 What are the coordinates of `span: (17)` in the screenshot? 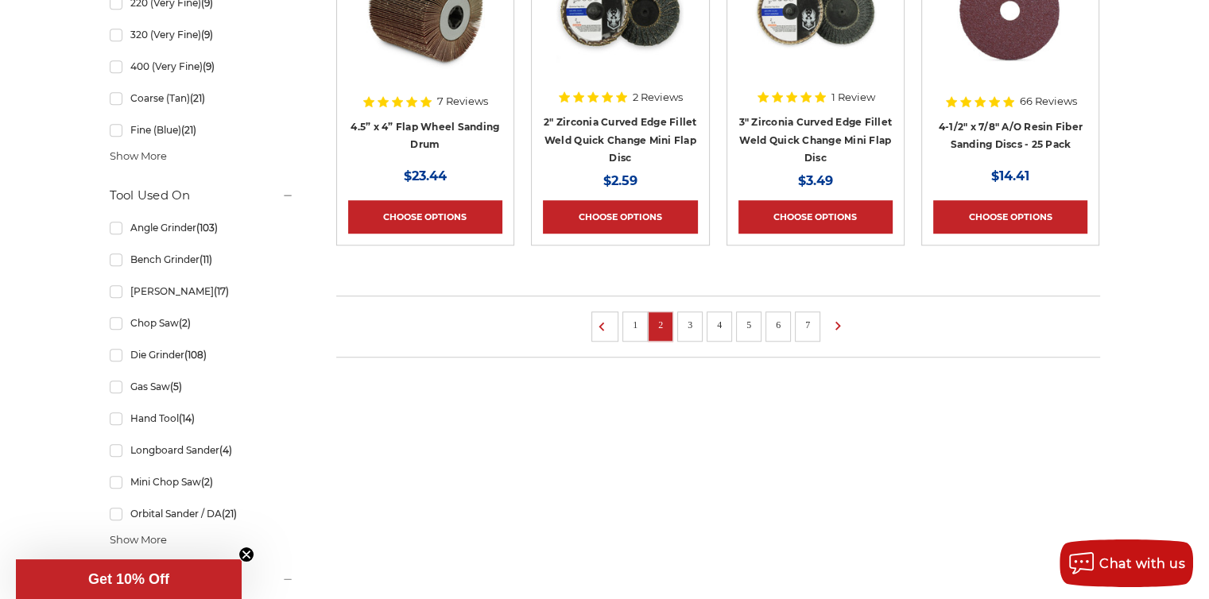 It's located at (220, 291).